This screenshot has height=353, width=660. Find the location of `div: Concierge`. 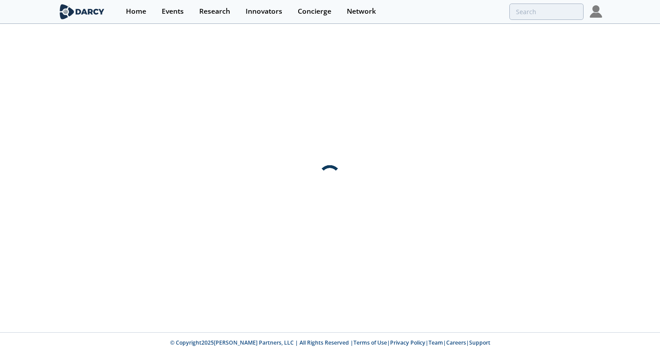

div: Concierge is located at coordinates (314, 11).